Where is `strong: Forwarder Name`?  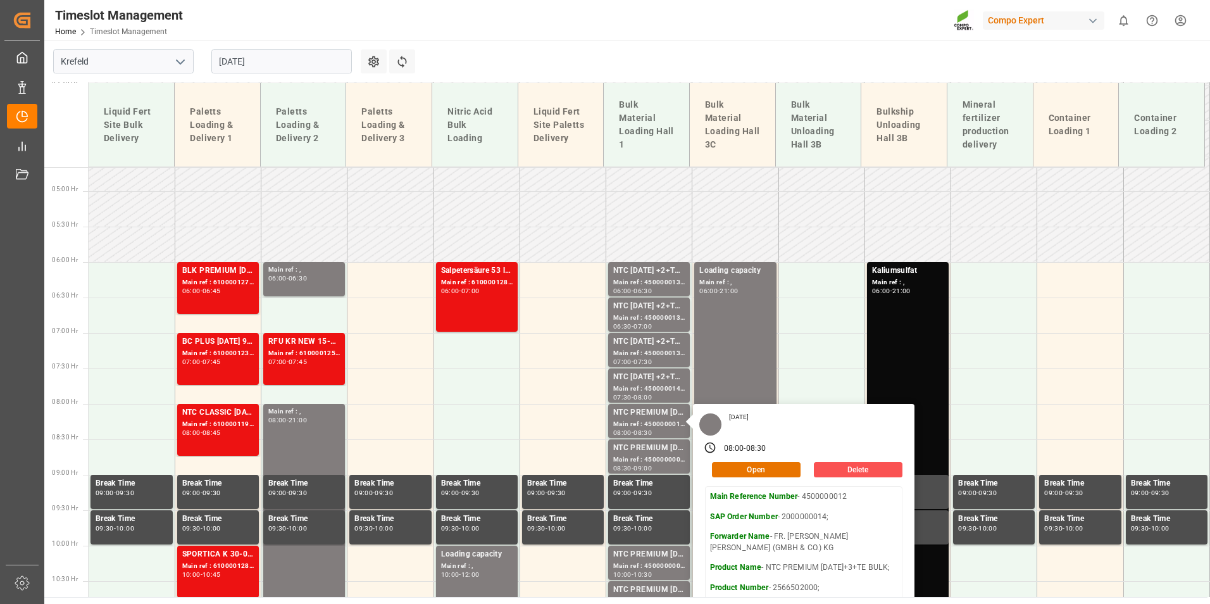
strong: Forwarder Name is located at coordinates (740, 536).